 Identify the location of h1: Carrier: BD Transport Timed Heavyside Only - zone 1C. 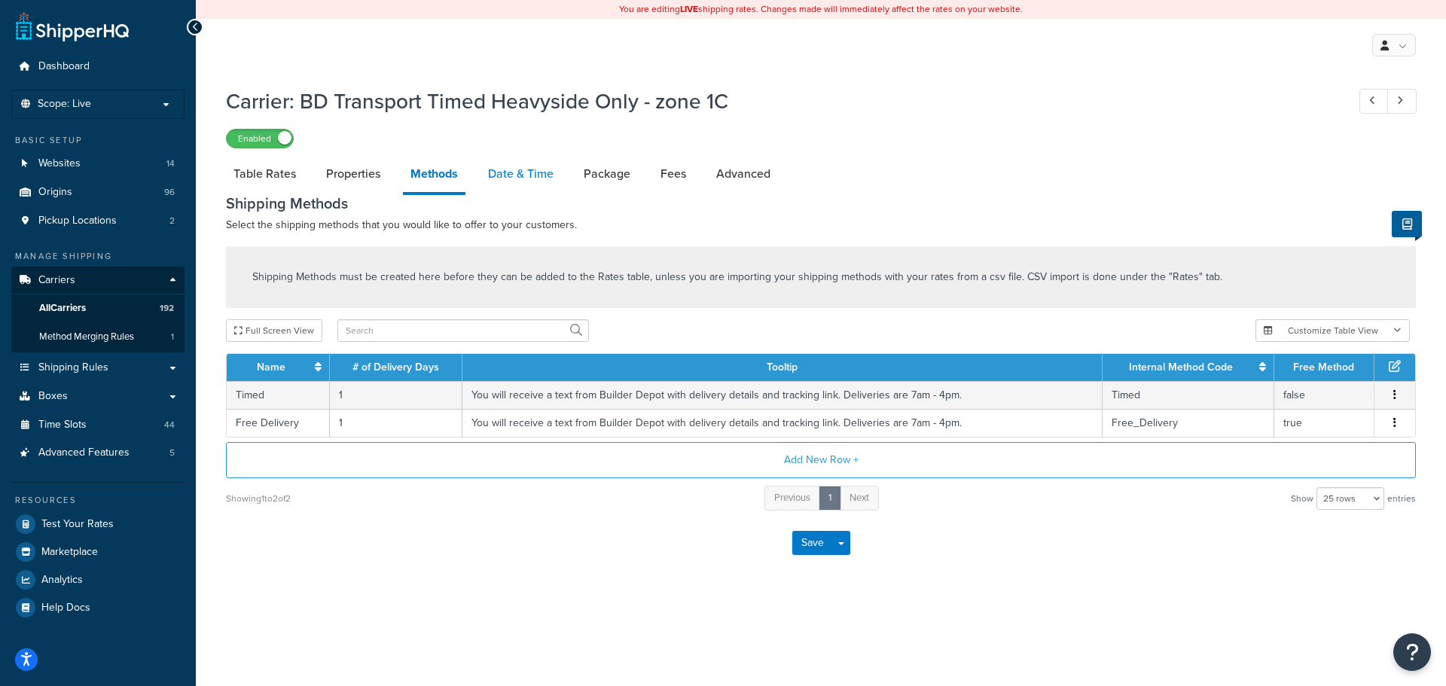
(779, 101).